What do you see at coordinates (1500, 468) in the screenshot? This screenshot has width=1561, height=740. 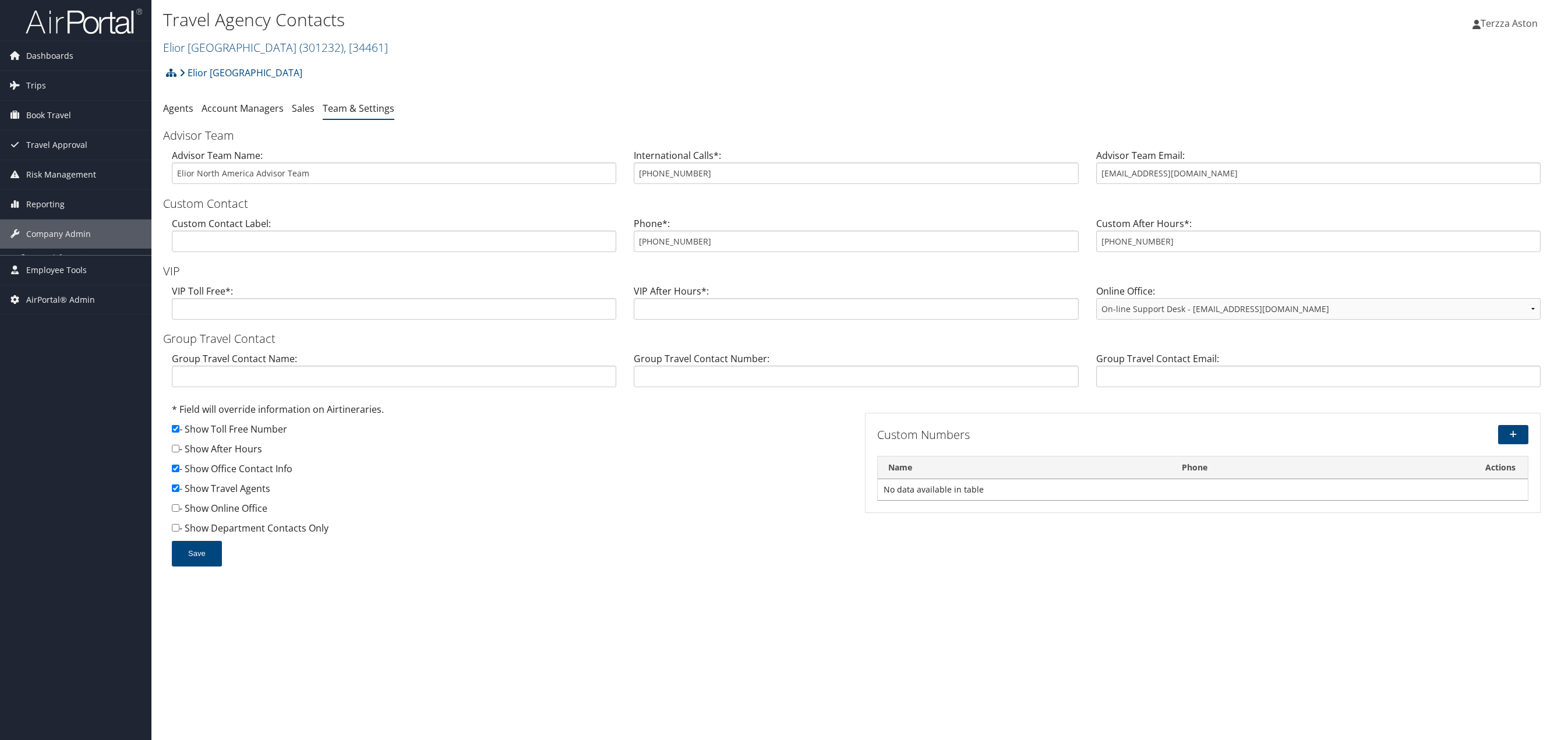 I see `th: Actions: activate to sort column ascending` at bounding box center [1500, 468].